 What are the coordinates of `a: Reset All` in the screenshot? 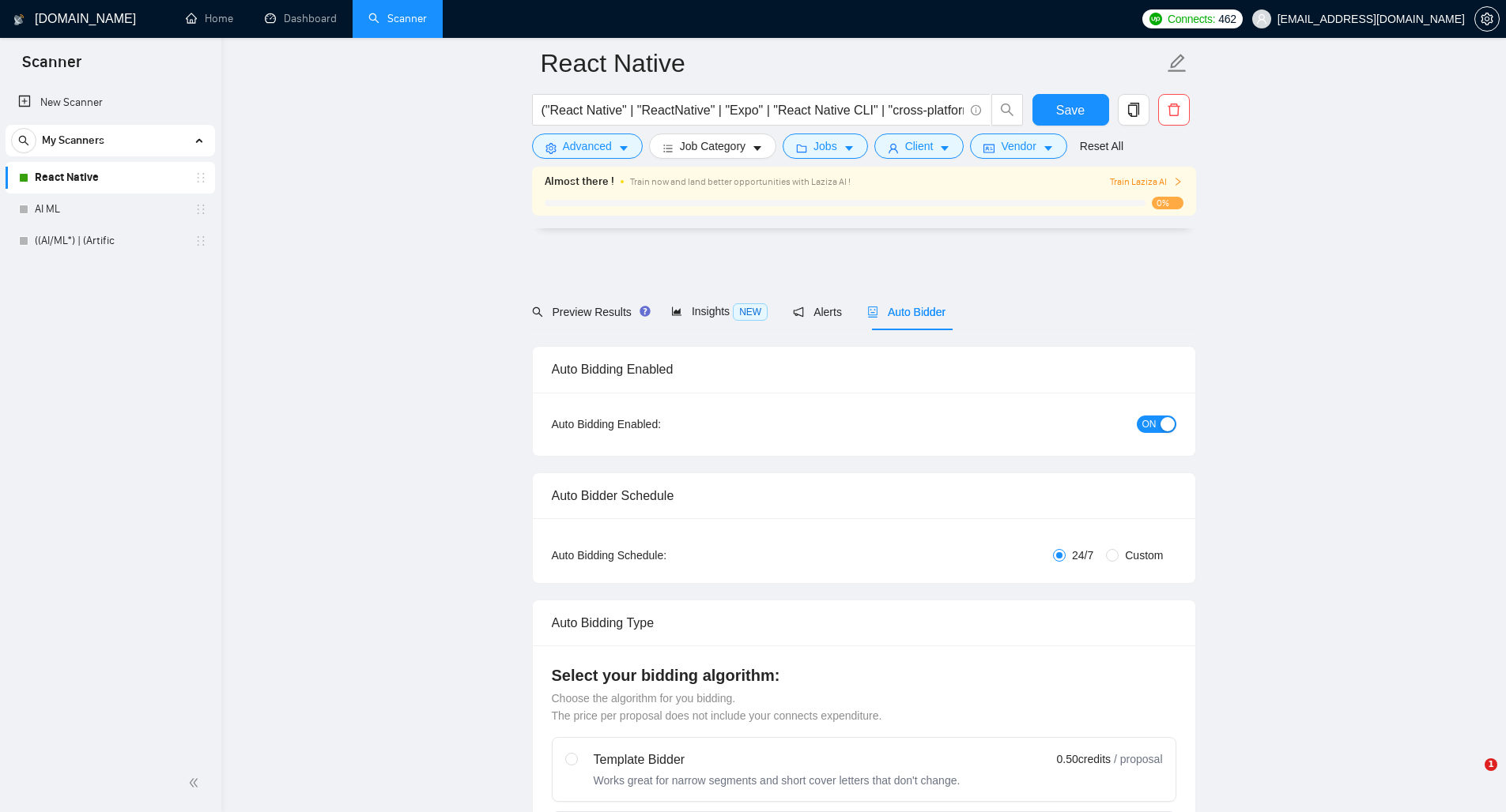 It's located at (1101, 146).